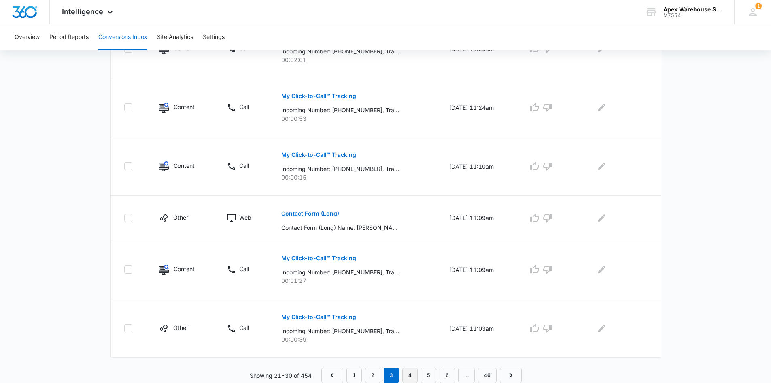  What do you see at coordinates (355, 280) in the screenshot?
I see `p: 00:01:27` at bounding box center [355, 280].